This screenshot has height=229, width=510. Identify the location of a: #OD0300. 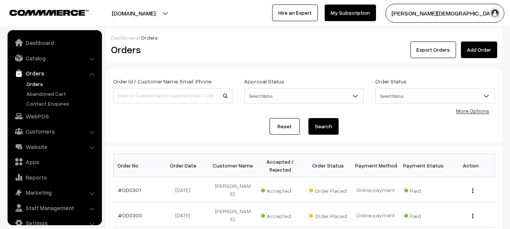
(130, 215).